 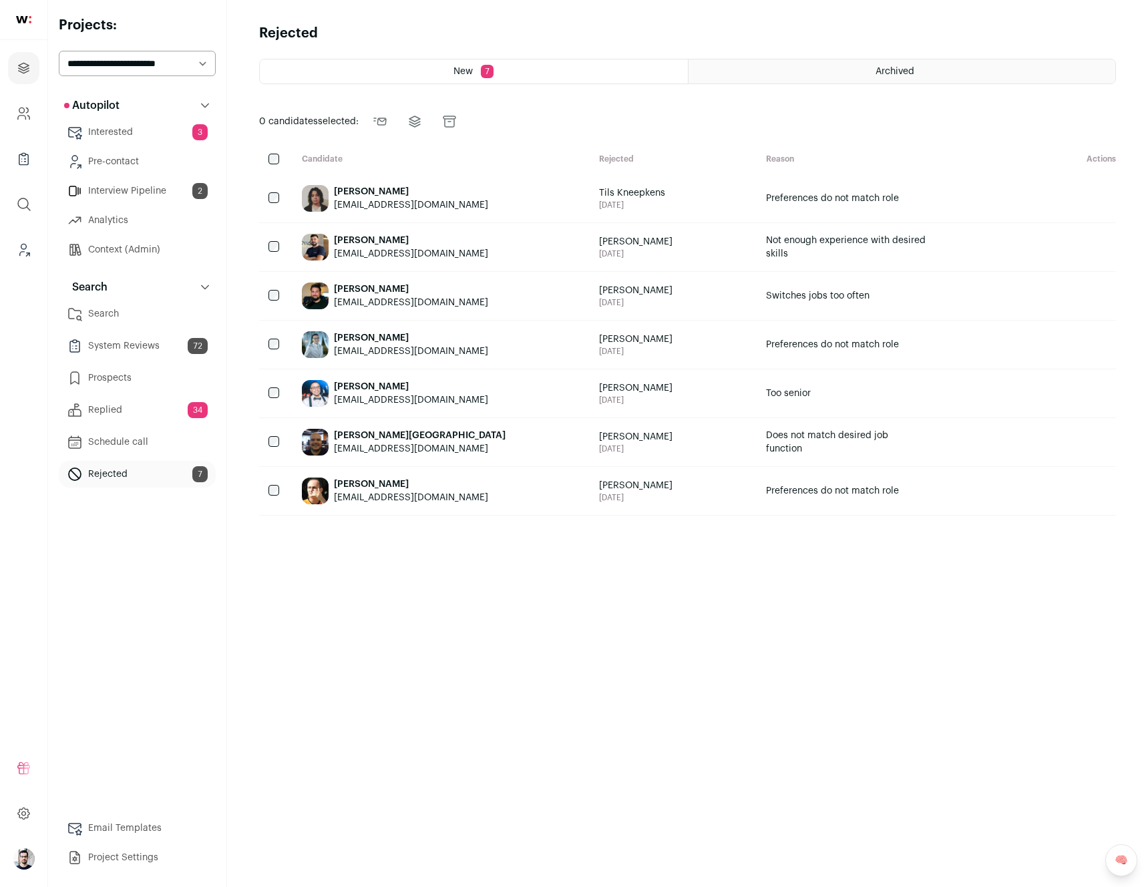 I want to click on a: Rejected7, so click(x=137, y=474).